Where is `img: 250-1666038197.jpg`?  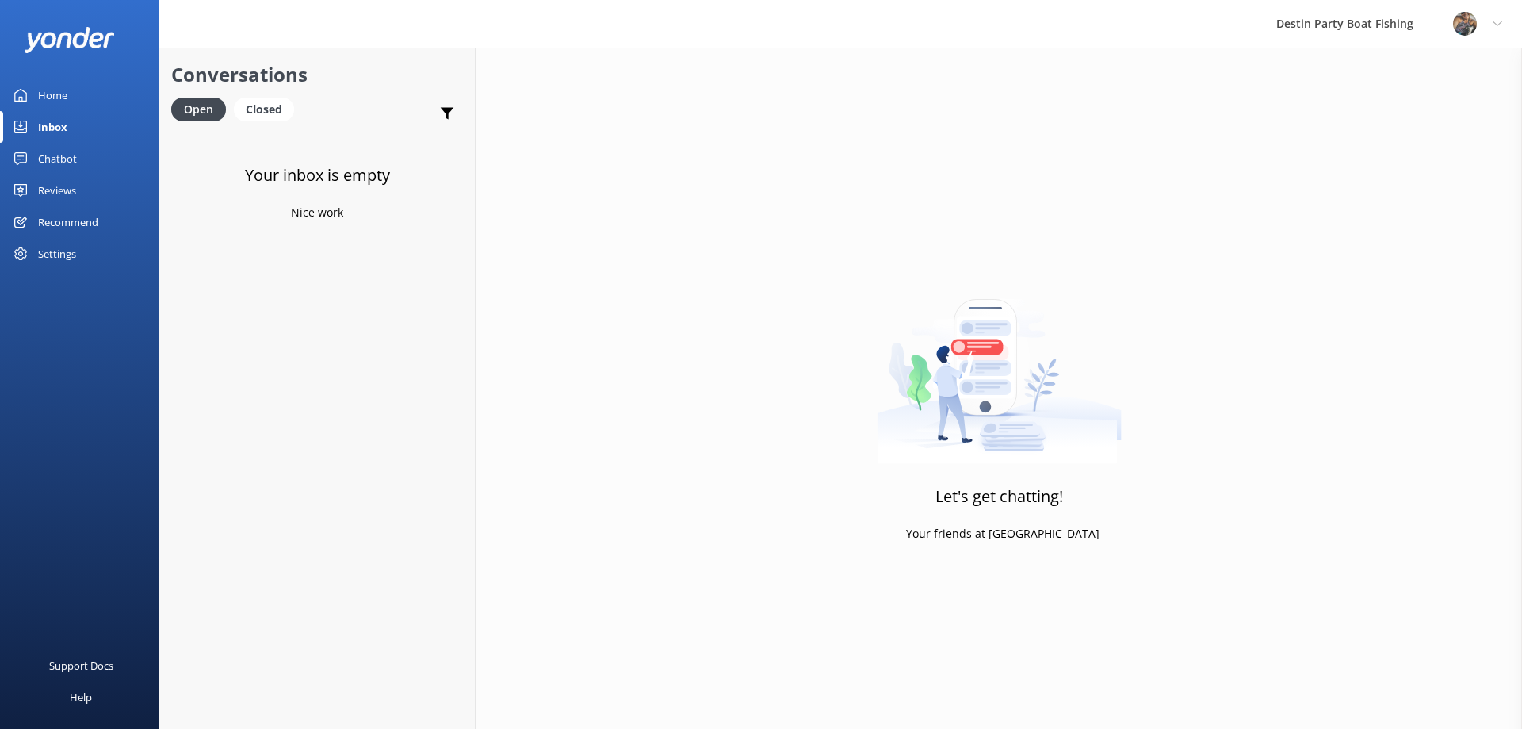
img: 250-1666038197.jpg is located at coordinates (1465, 24).